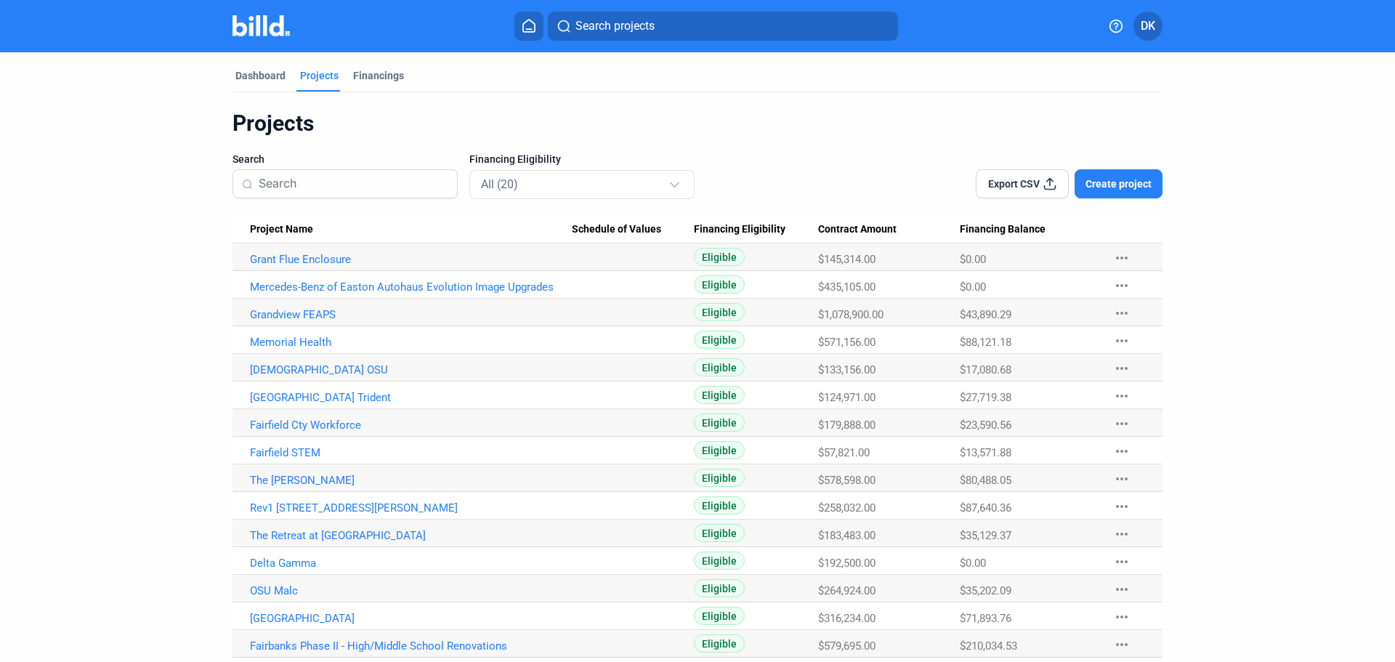 This screenshot has width=1395, height=662. What do you see at coordinates (986, 425) in the screenshot?
I see `span: $23,590.56` at bounding box center [986, 425].